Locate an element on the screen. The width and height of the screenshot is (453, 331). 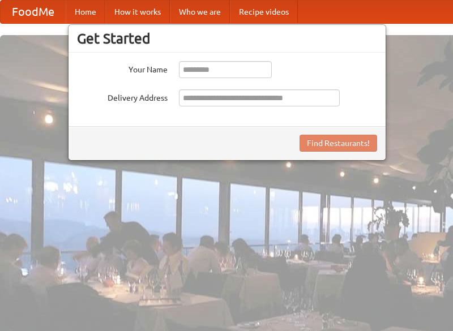
label: Your Name is located at coordinates (122, 68).